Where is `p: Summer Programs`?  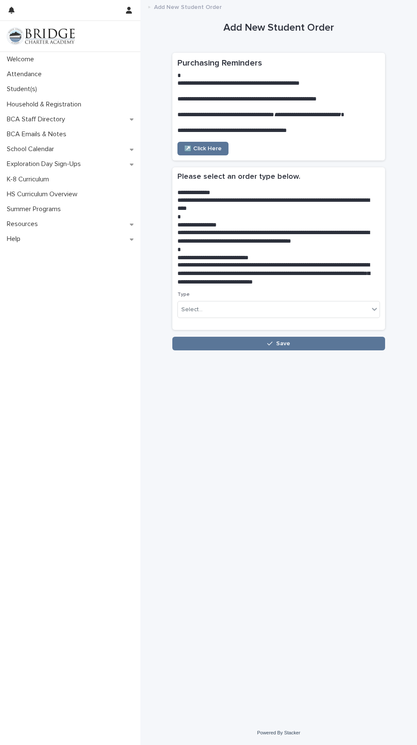
p: Summer Programs is located at coordinates (35, 209).